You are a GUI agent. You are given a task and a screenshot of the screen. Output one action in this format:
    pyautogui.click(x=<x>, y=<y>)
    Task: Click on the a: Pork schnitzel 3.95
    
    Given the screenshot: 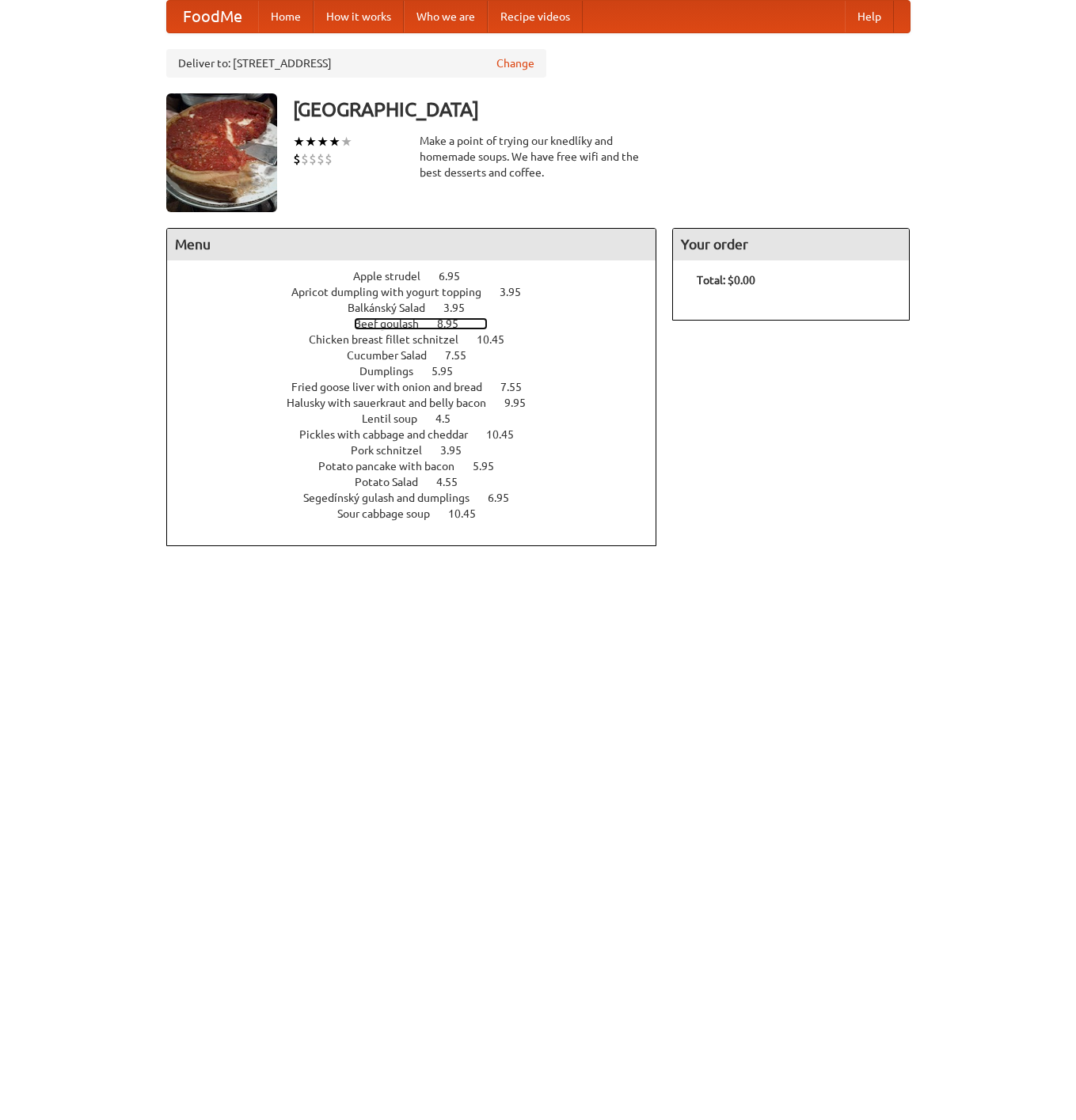 What is the action you would take?
    pyautogui.click(x=421, y=450)
    